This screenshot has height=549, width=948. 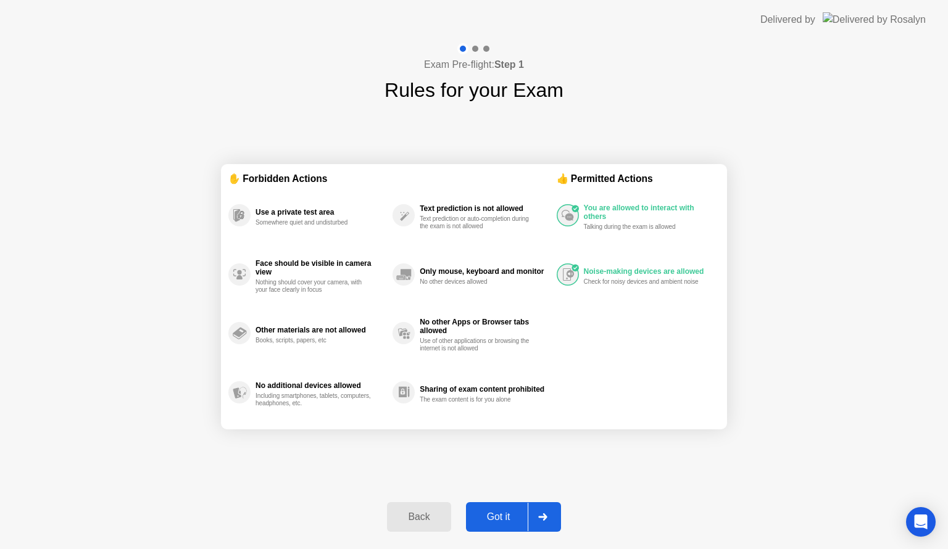 What do you see at coordinates (474, 90) in the screenshot?
I see `h1: Rules for your Exam` at bounding box center [474, 90].